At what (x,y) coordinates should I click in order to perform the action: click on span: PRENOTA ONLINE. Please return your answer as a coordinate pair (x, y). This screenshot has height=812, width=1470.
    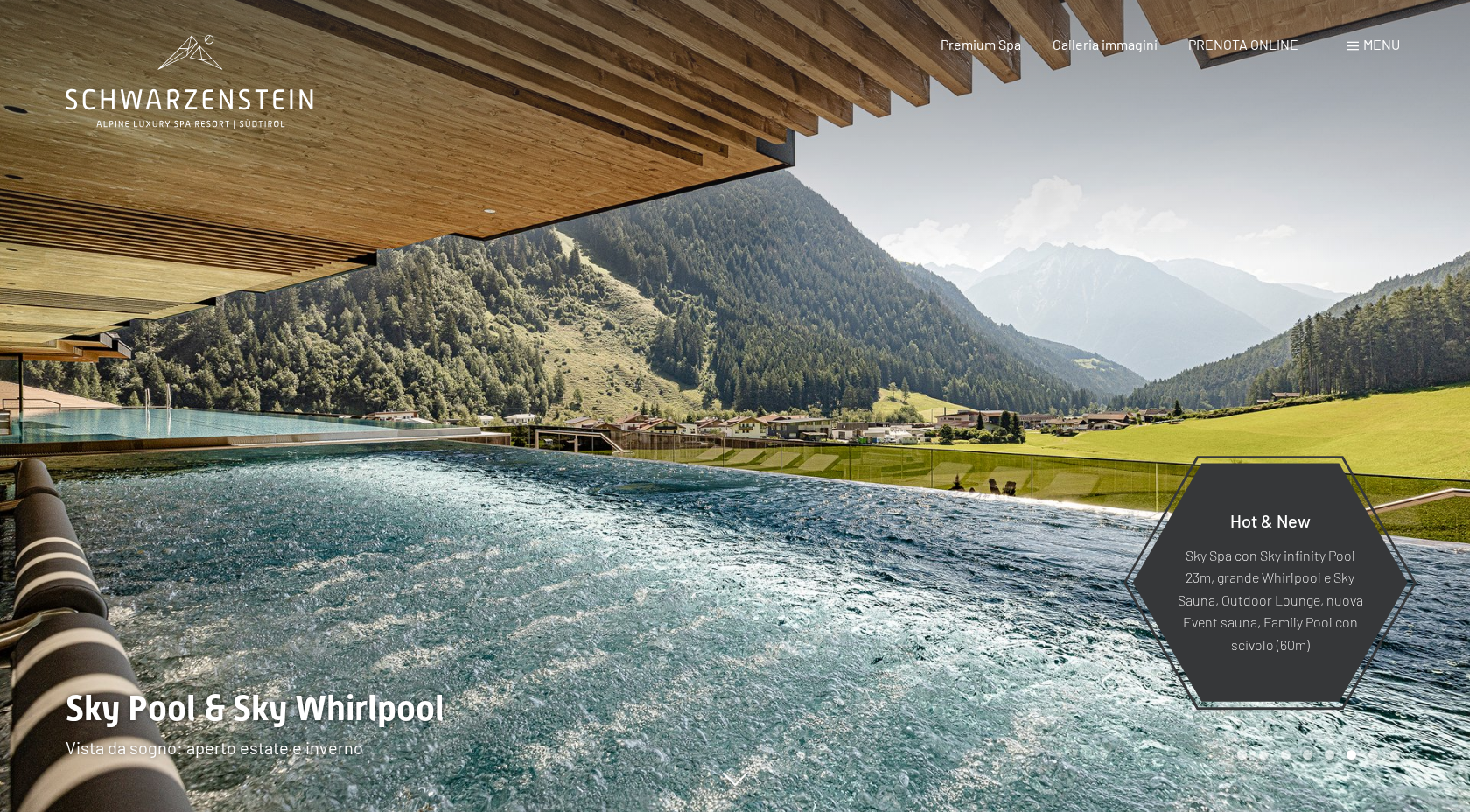
    Looking at the image, I should click on (1243, 44).